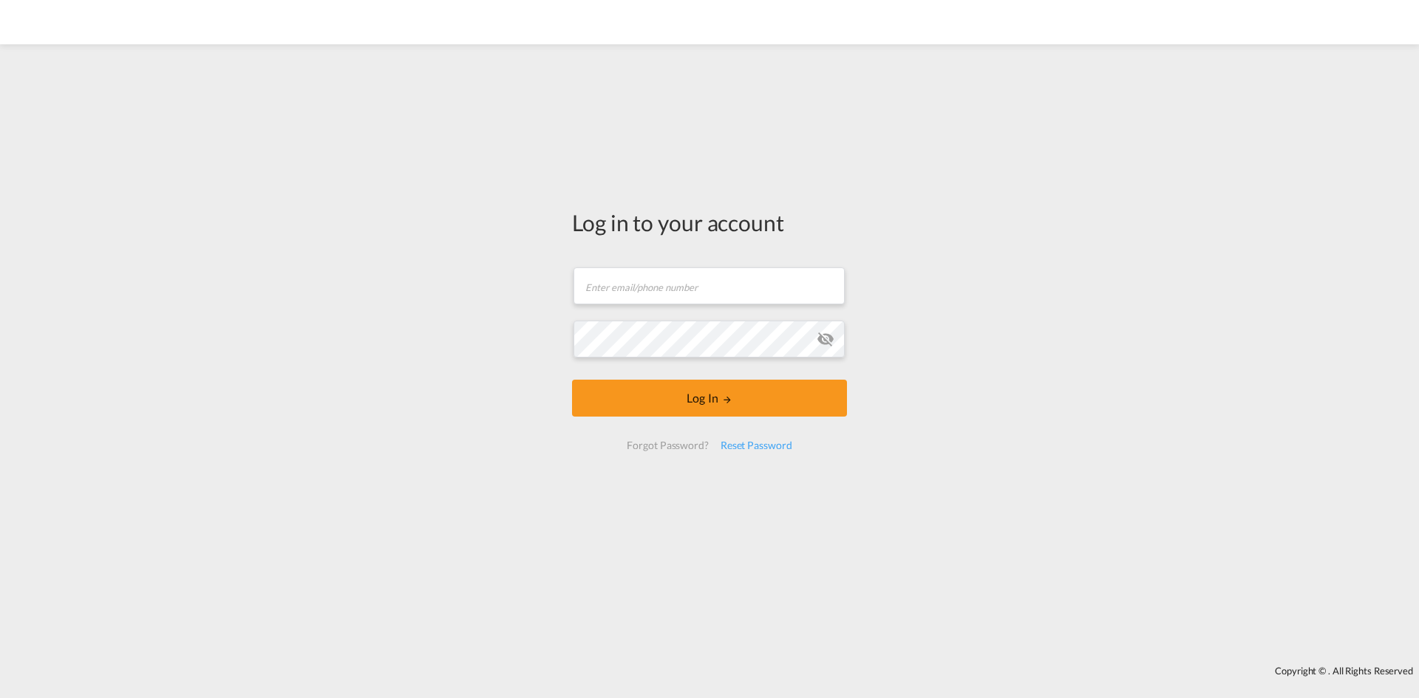 This screenshot has height=698, width=1419. I want to click on input: Enter email/phone number, so click(709, 286).